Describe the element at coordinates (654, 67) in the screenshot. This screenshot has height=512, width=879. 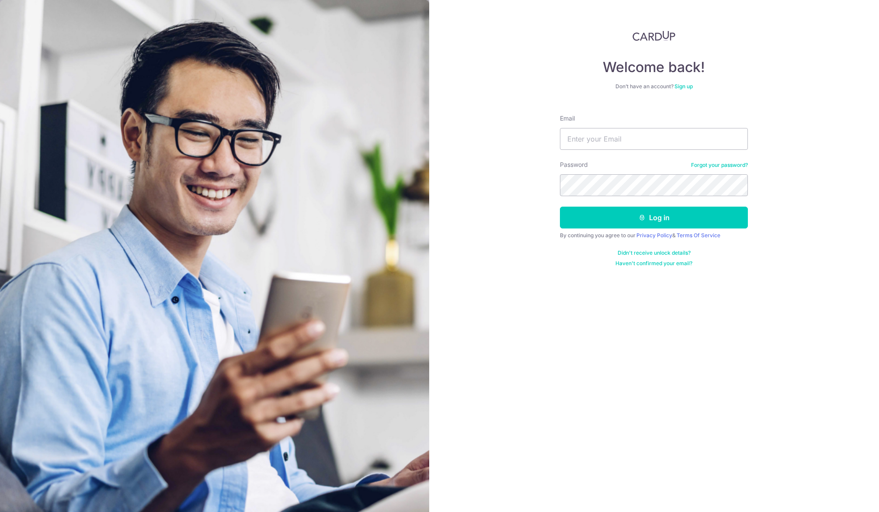
I see `h4: Welcome back!` at that location.